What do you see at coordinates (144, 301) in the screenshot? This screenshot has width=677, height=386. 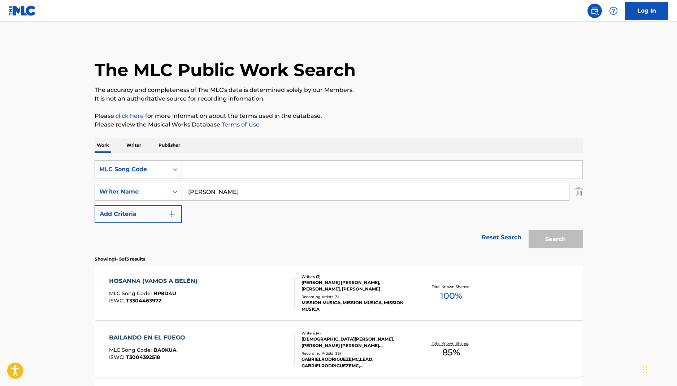 I see `span: T3304463972` at bounding box center [144, 301].